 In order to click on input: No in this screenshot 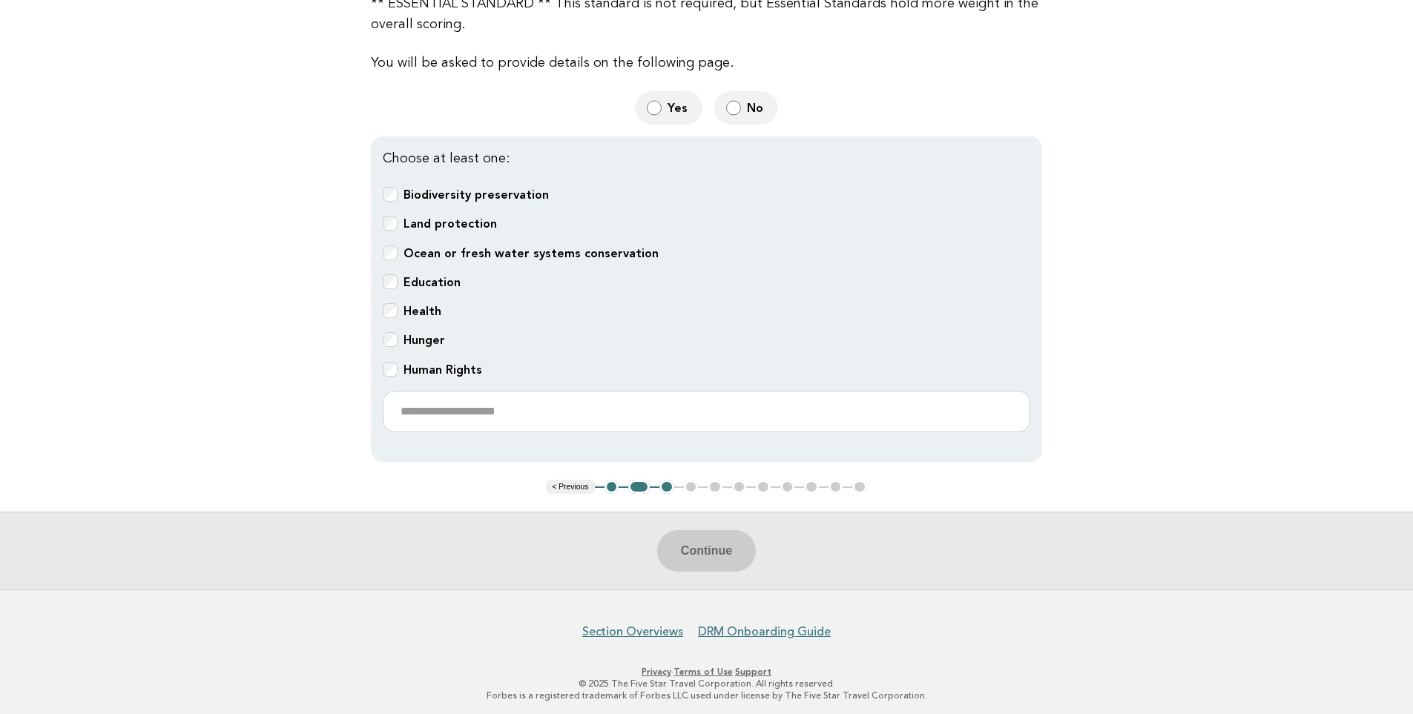, I will do `click(734, 108)`.